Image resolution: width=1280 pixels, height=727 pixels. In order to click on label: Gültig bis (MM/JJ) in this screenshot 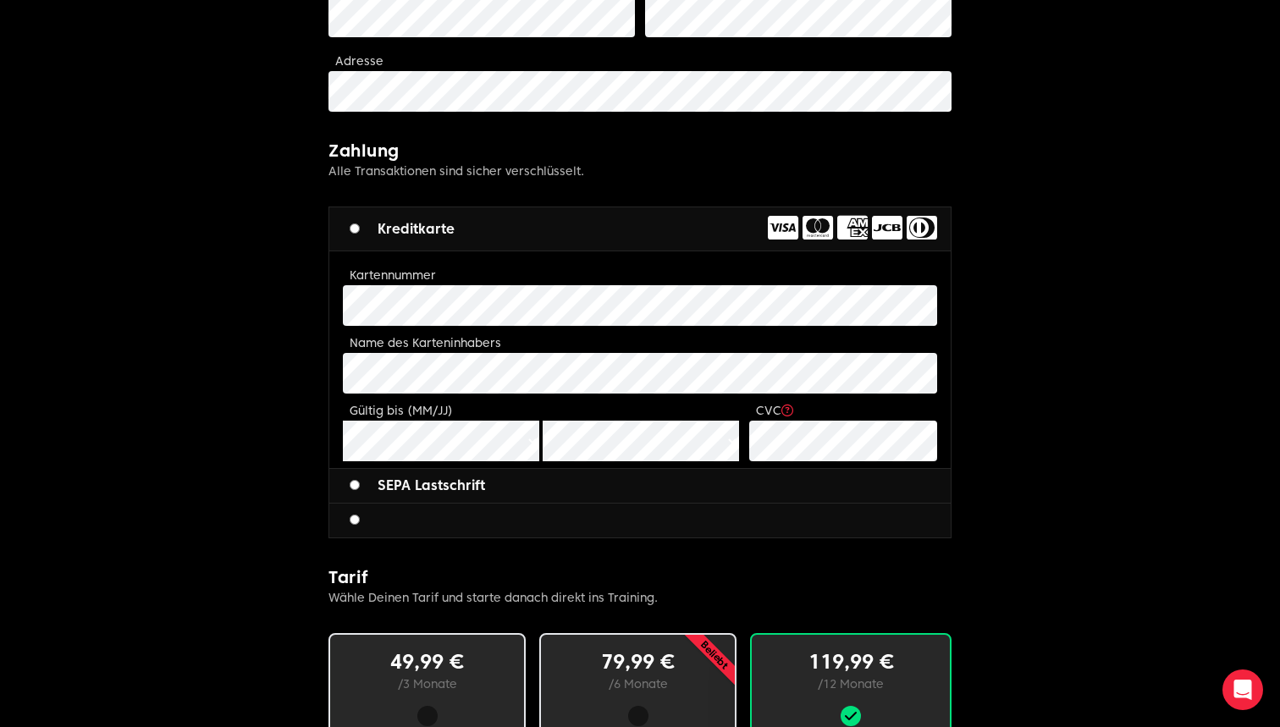, I will do `click(401, 411)`.